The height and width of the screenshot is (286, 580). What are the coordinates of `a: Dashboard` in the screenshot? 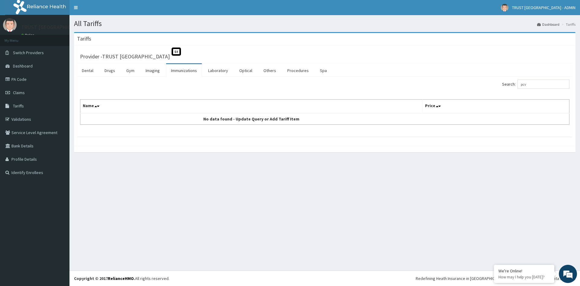 It's located at (549, 24).